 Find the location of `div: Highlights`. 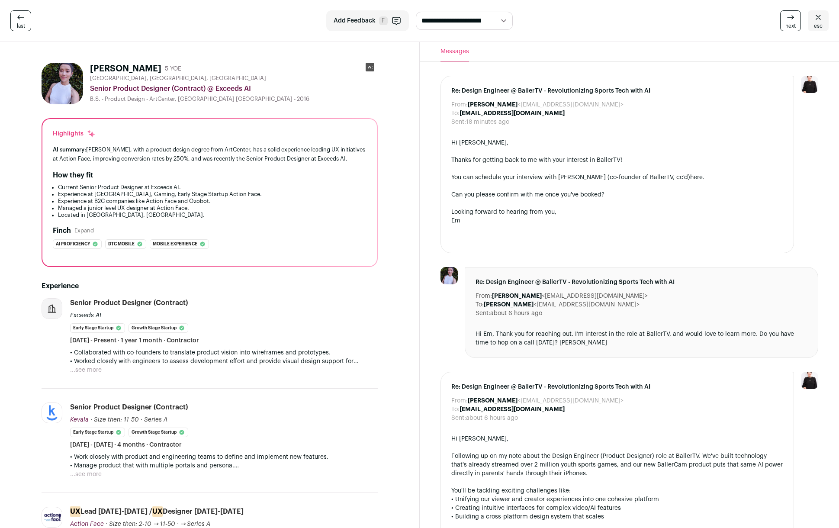

div: Highlights is located at coordinates (74, 134).